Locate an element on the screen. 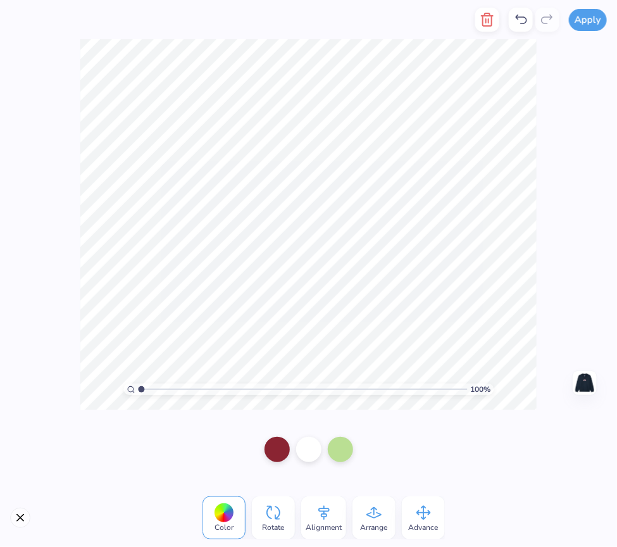  span: 100 % is located at coordinates (481, 389).